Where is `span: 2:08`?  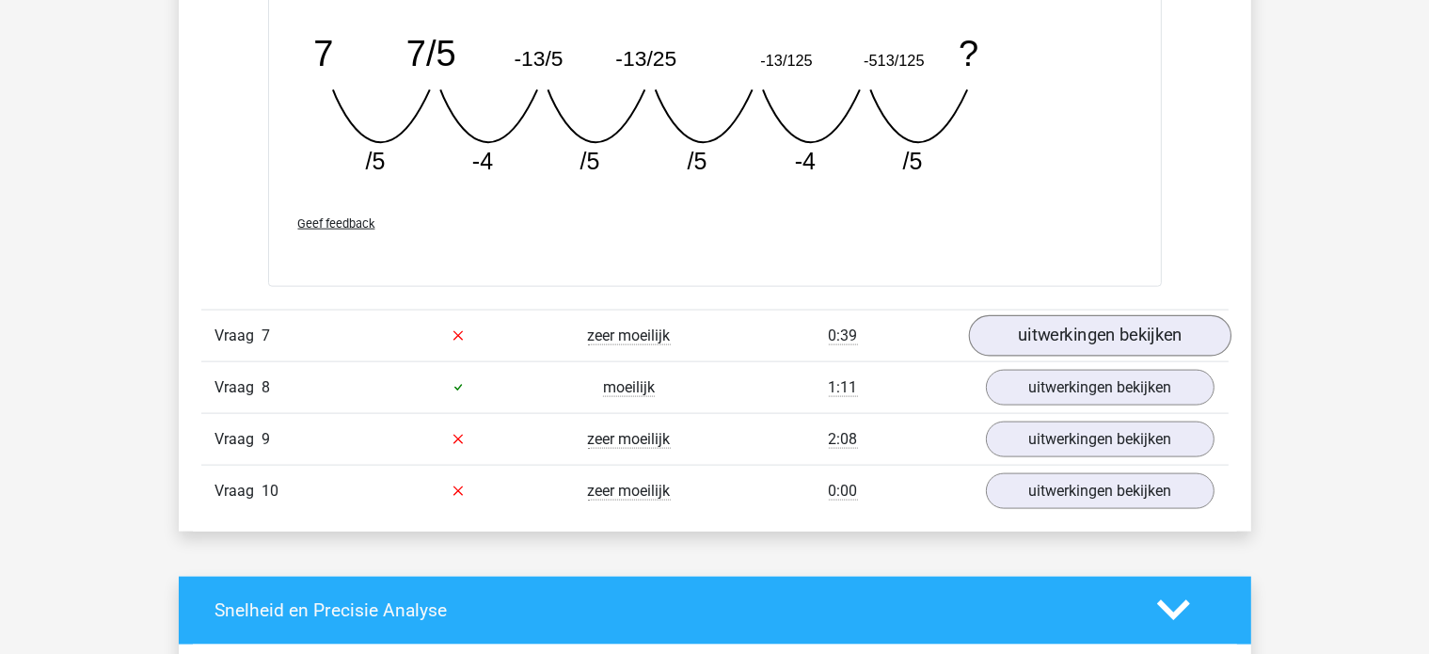 span: 2:08 is located at coordinates (843, 439).